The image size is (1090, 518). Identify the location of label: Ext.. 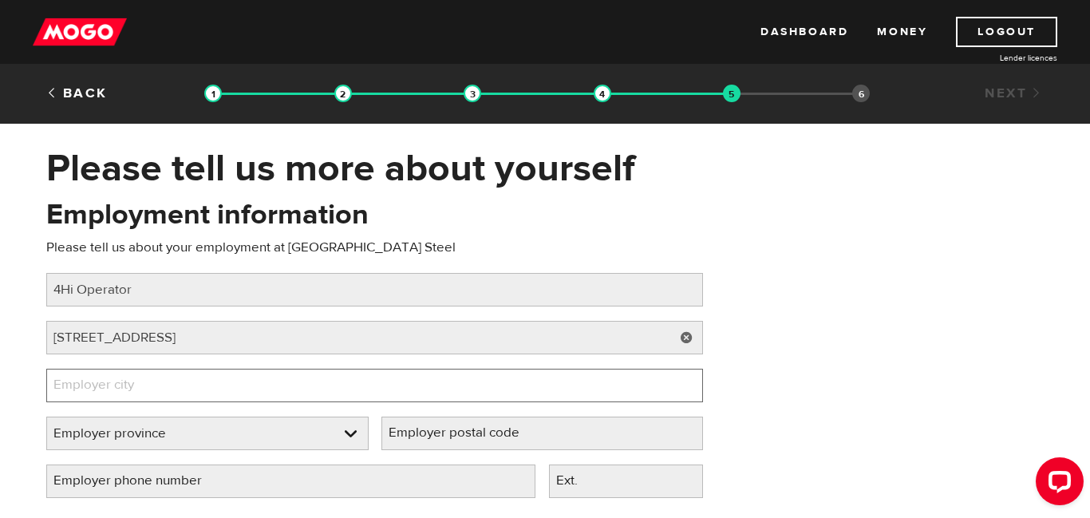
(579, 480).